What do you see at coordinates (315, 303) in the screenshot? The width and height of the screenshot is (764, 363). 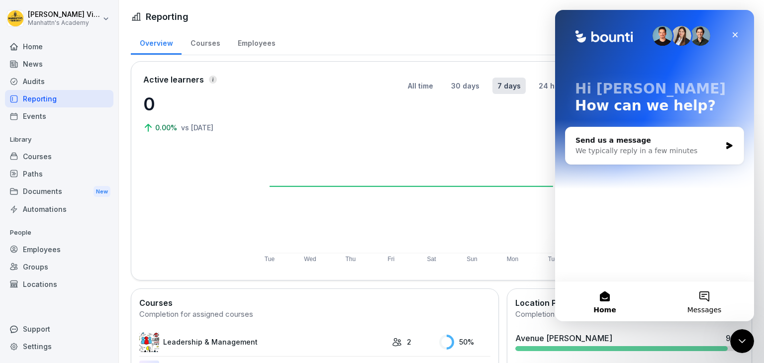 I see `h2: Courses` at bounding box center [315, 303].